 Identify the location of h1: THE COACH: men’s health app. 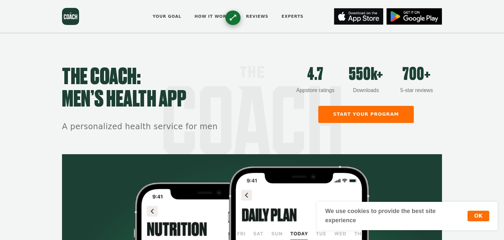
(176, 88).